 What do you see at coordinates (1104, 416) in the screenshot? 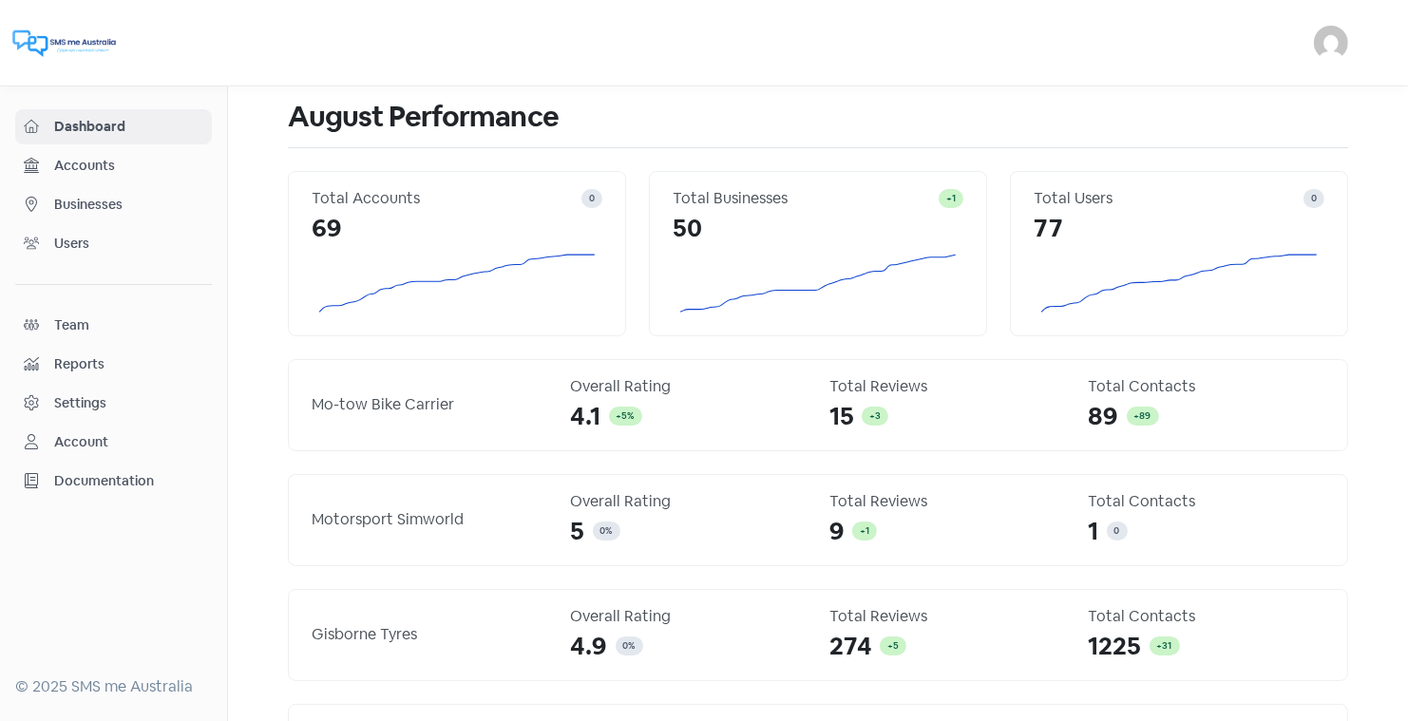
I see `span: 89` at bounding box center [1104, 416].